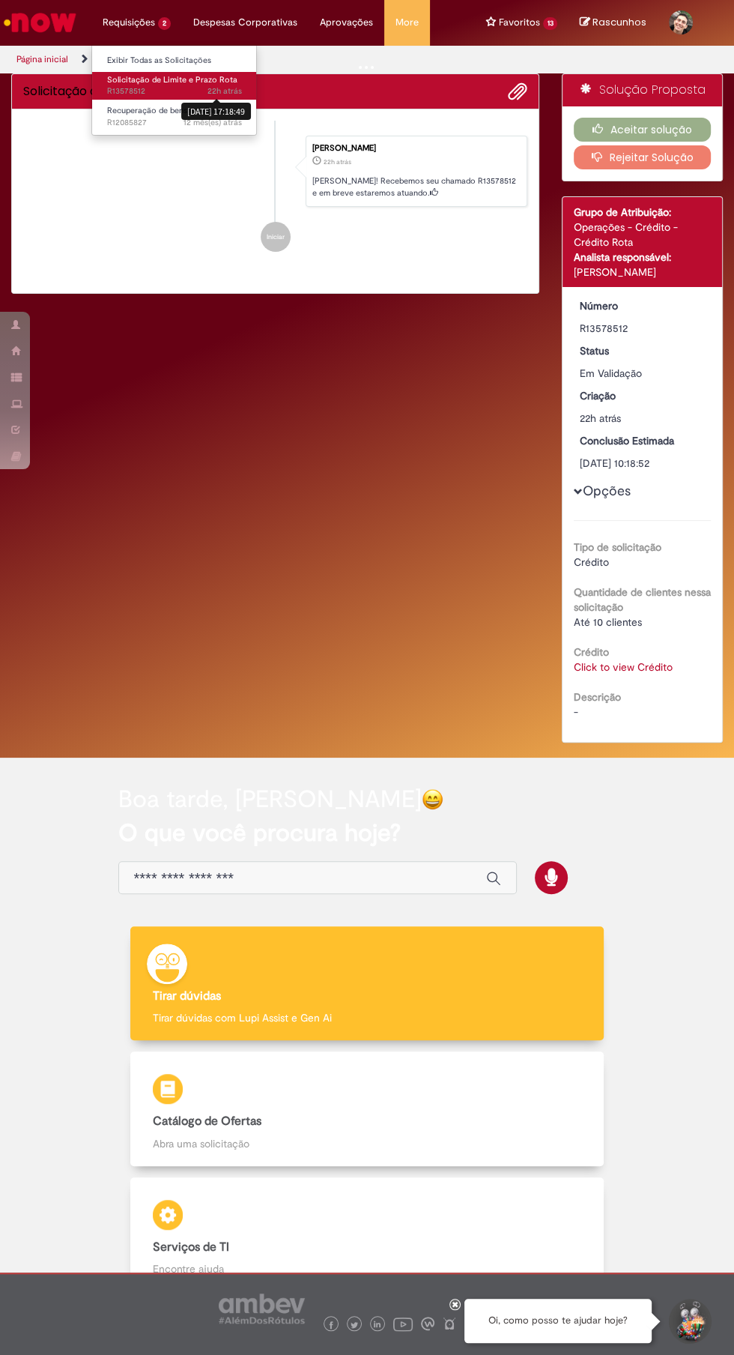 The image size is (734, 1355). Describe the element at coordinates (129, 22) in the screenshot. I see `span: Requisições` at that location.